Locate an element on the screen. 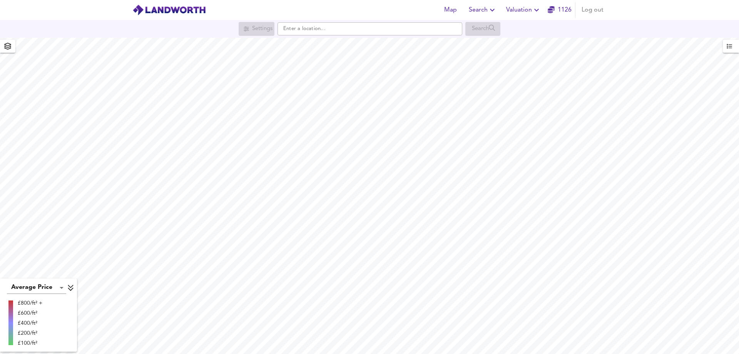 This screenshot has width=739, height=354. span: Valuation is located at coordinates (524, 10).